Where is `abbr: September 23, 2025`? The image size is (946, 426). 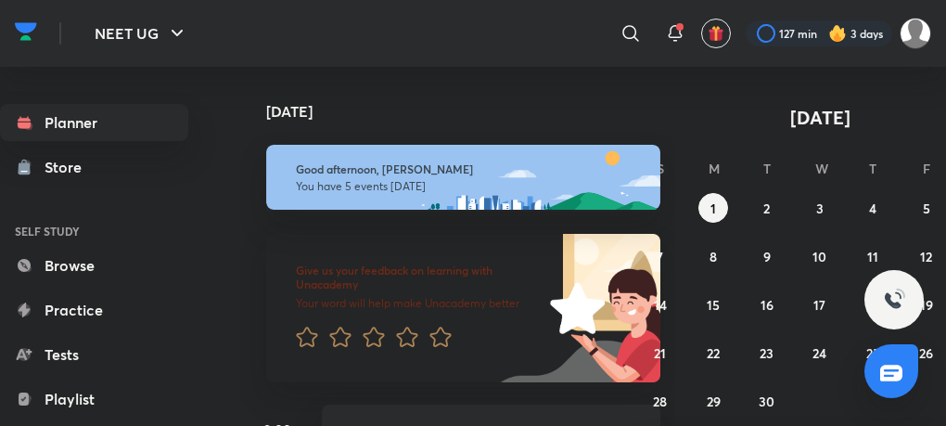 abbr: September 23, 2025 is located at coordinates (766, 353).